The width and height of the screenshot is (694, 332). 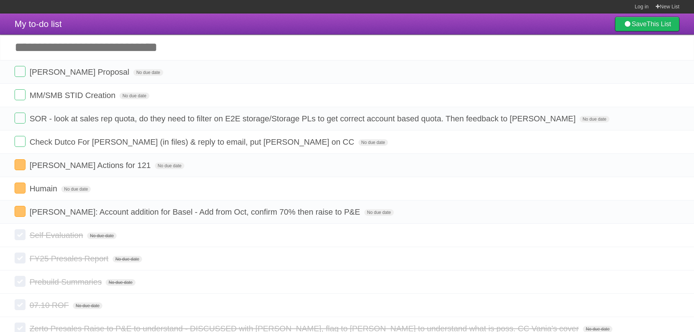 I want to click on a: SaveThis List, so click(x=647, y=24).